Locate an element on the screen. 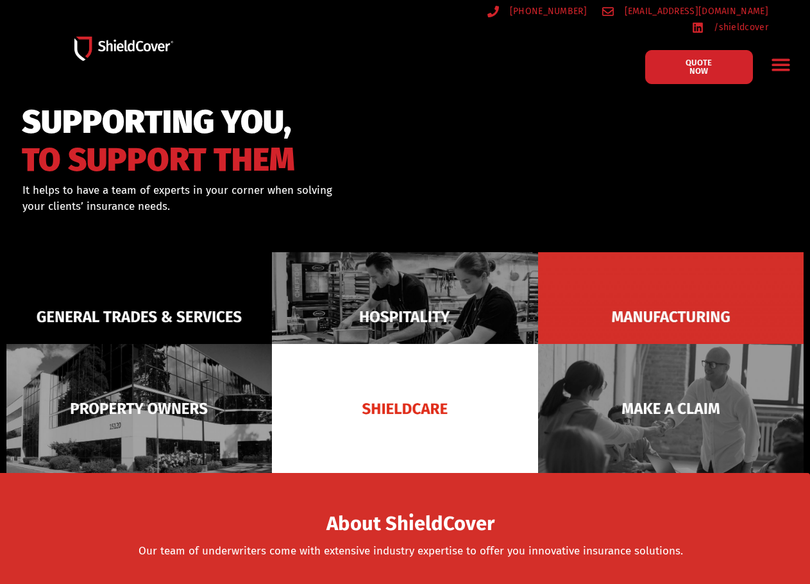 The height and width of the screenshot is (584, 810). div: It helps to have a team of experts in your corner when solving is located at coordinates (239, 198).